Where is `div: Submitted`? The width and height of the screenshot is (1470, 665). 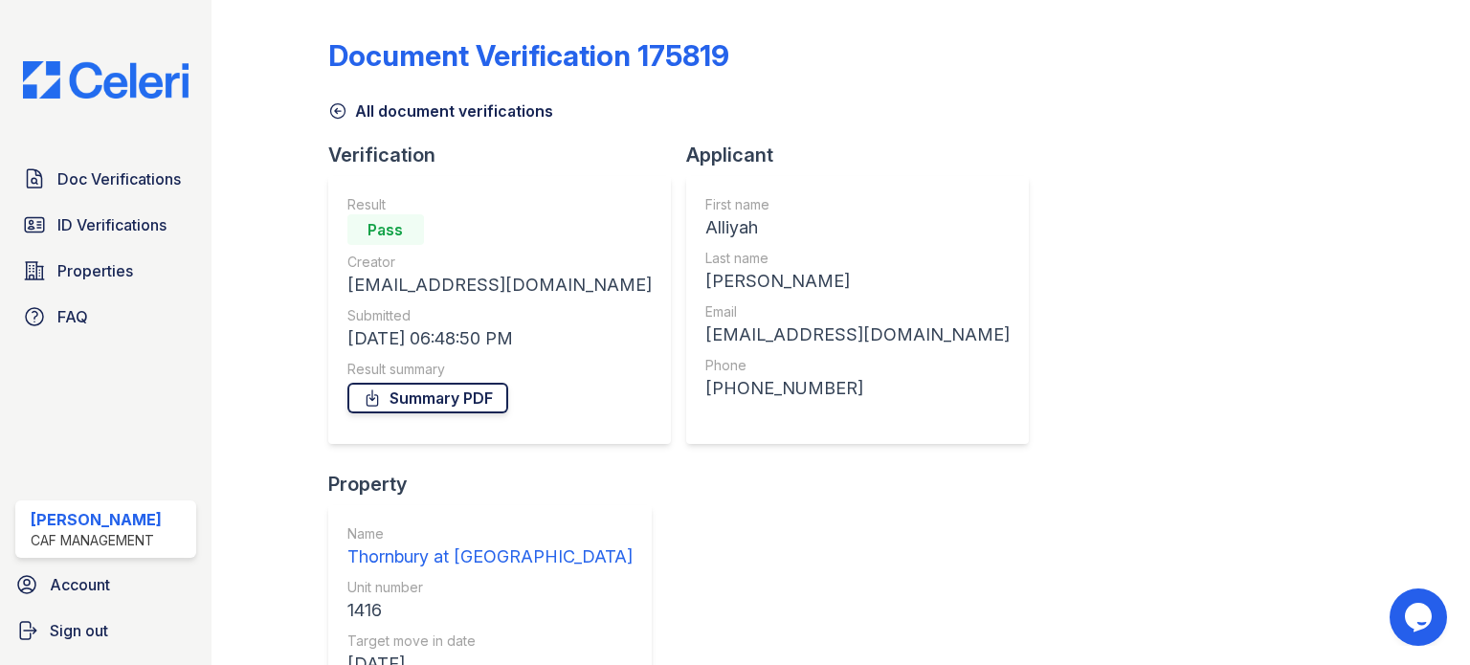
div: Submitted is located at coordinates (499, 316).